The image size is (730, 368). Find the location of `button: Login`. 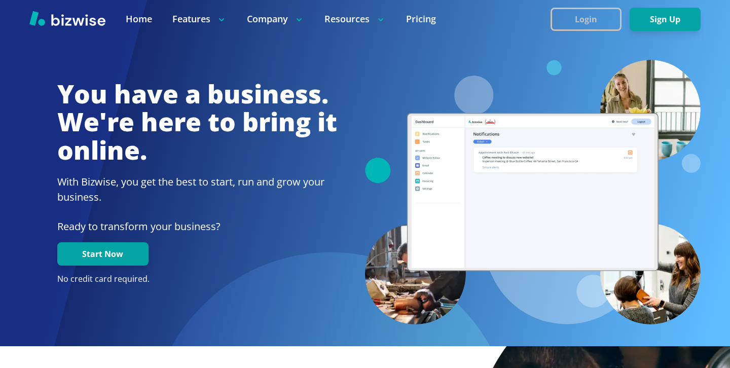

button: Login is located at coordinates (586, 19).